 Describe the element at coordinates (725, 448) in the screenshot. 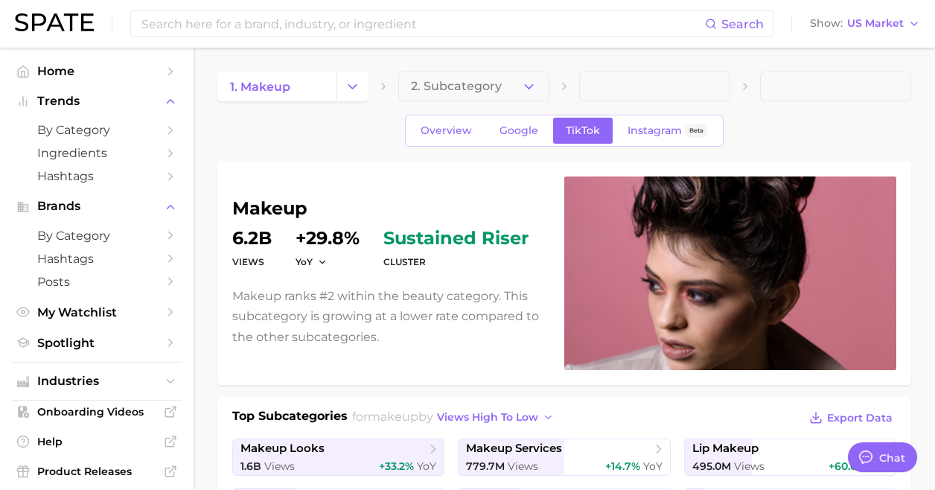

I see `span: lip makeup` at that location.